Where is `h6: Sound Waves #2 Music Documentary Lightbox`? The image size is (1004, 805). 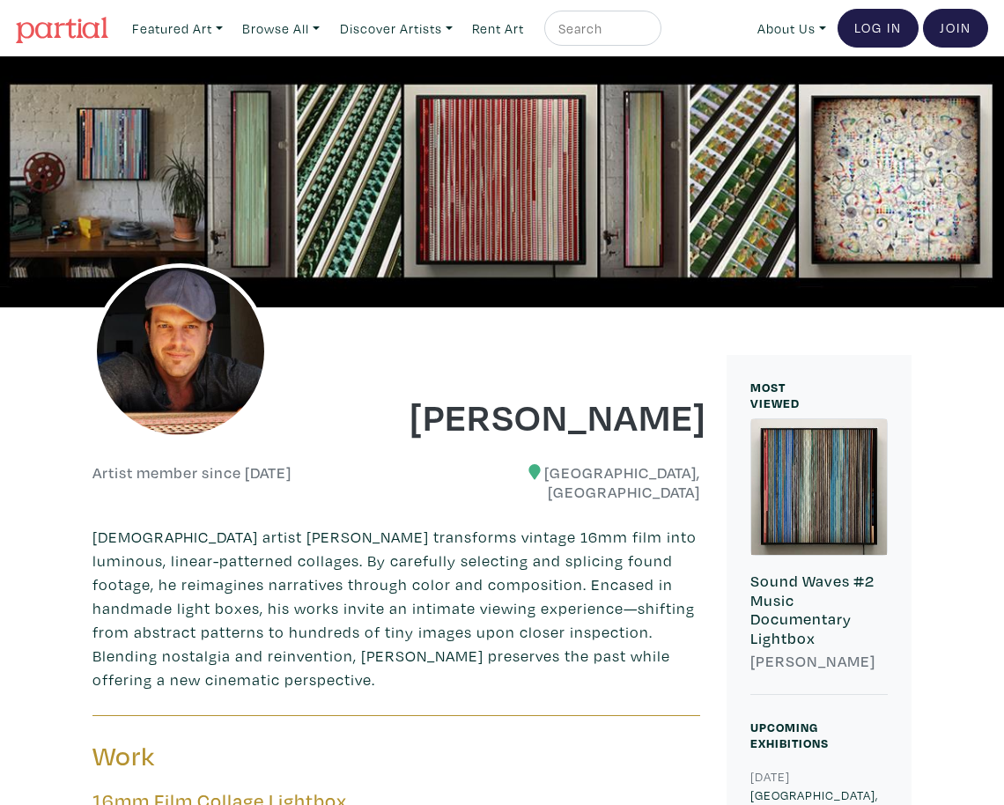
h6: Sound Waves #2 Music Documentary Lightbox is located at coordinates (819, 610).